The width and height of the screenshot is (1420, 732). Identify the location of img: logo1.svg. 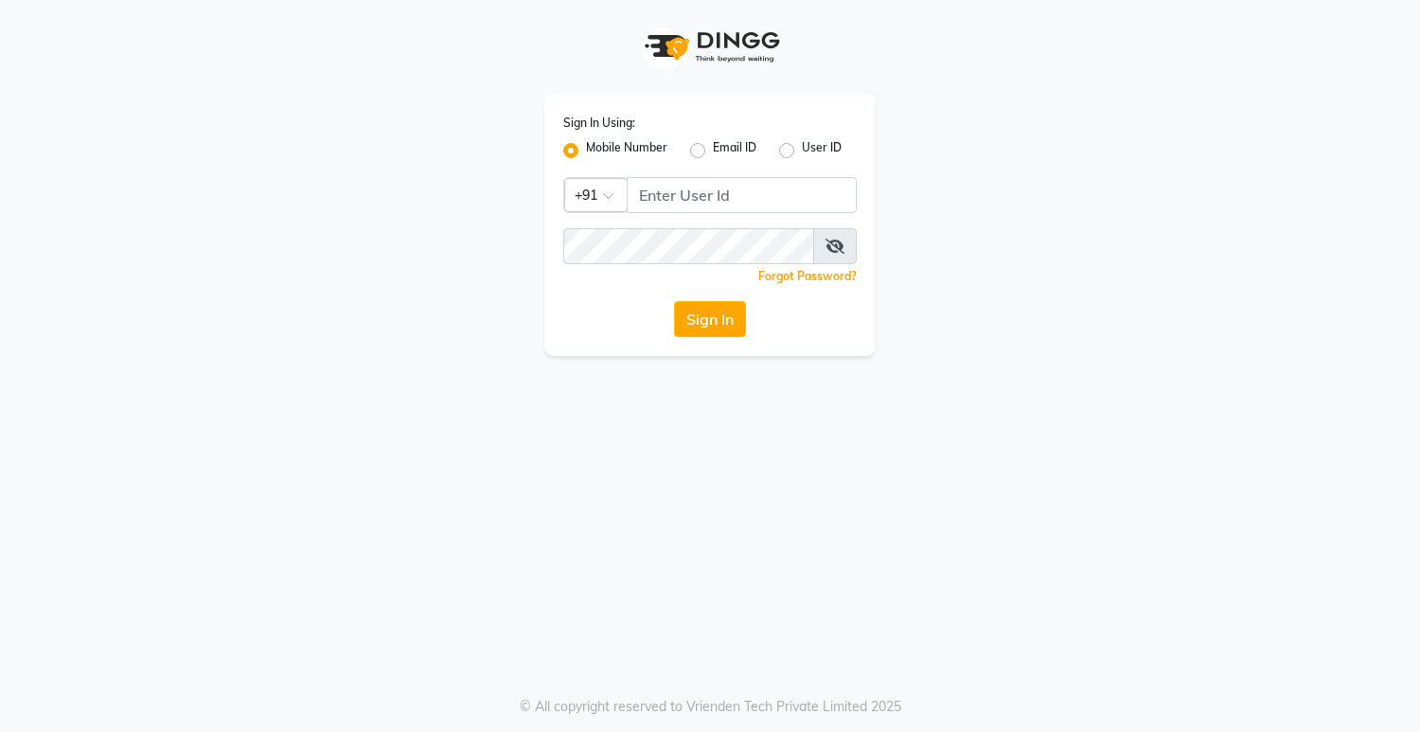
(710, 46).